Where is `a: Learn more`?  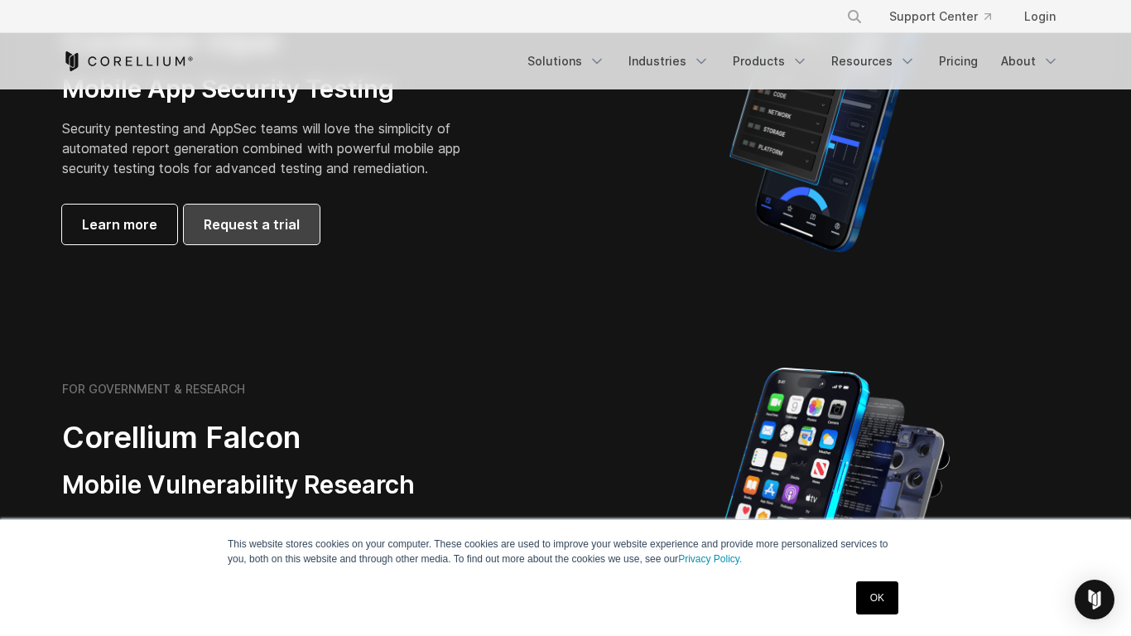
a: Learn more is located at coordinates (119, 224).